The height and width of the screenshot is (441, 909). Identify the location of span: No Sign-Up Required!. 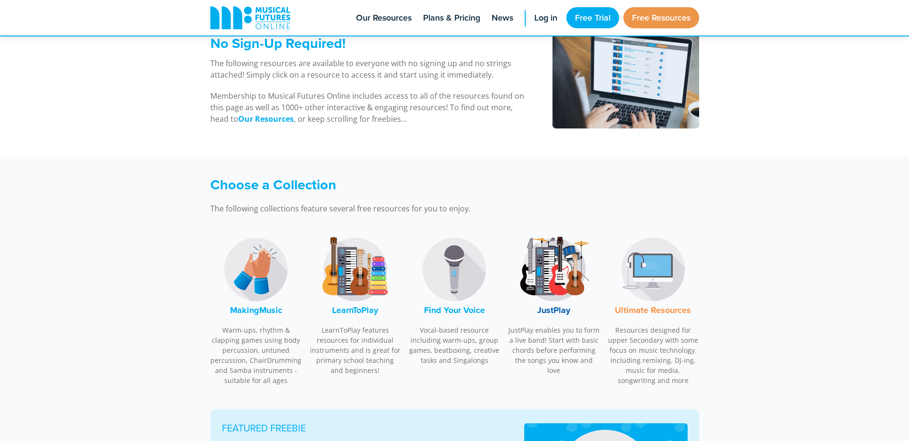
(278, 43).